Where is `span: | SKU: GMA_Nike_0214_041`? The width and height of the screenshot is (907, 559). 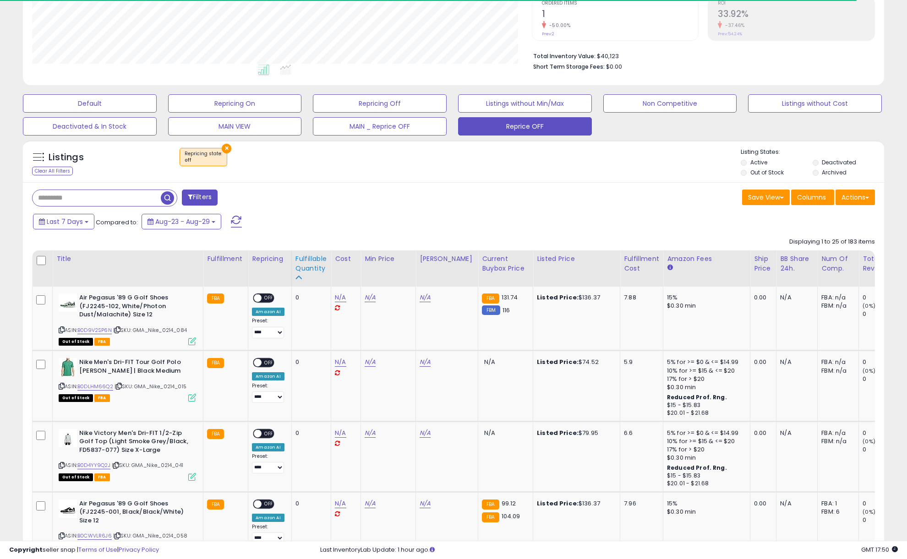
span: | SKU: GMA_Nike_0214_041 is located at coordinates (147, 465).